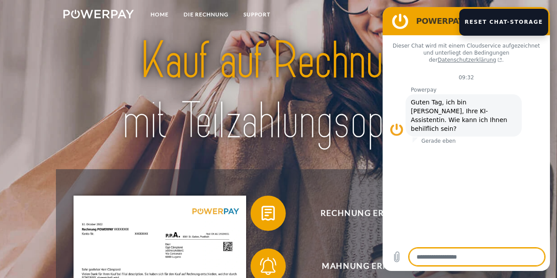 This screenshot has width=557, height=278. Describe the element at coordinates (87, 53) in the screenshot. I see `a: Datenschutzerklärung(wird in einer neuen Registerkarte geöffnet)` at that location.